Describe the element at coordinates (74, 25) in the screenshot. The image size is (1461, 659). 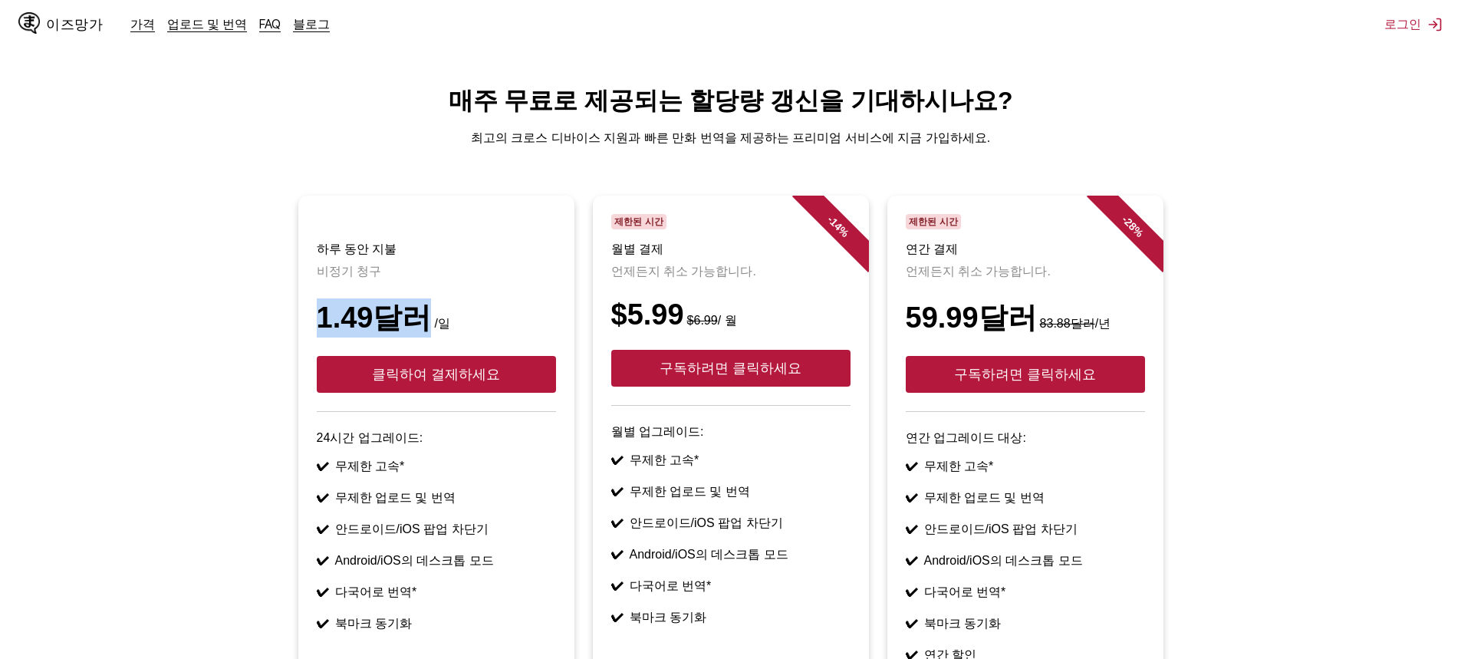
I see `a: IsManga 로고이즈망가` at that location.